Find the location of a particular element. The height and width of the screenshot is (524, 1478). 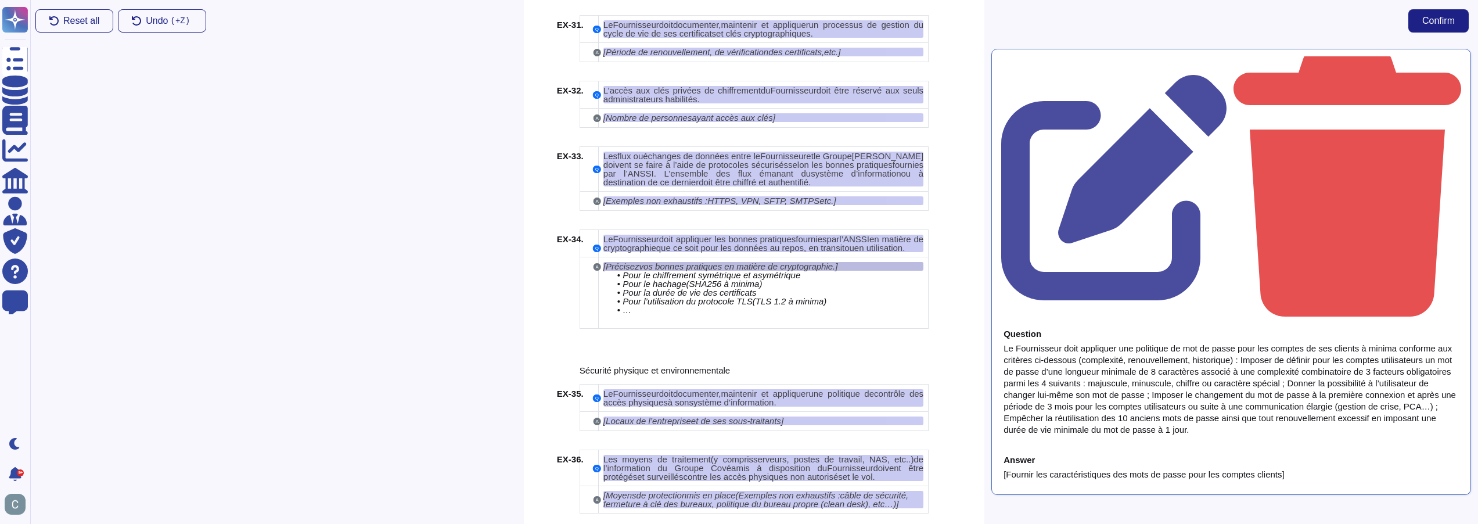

span: etc.] is located at coordinates (828, 200).